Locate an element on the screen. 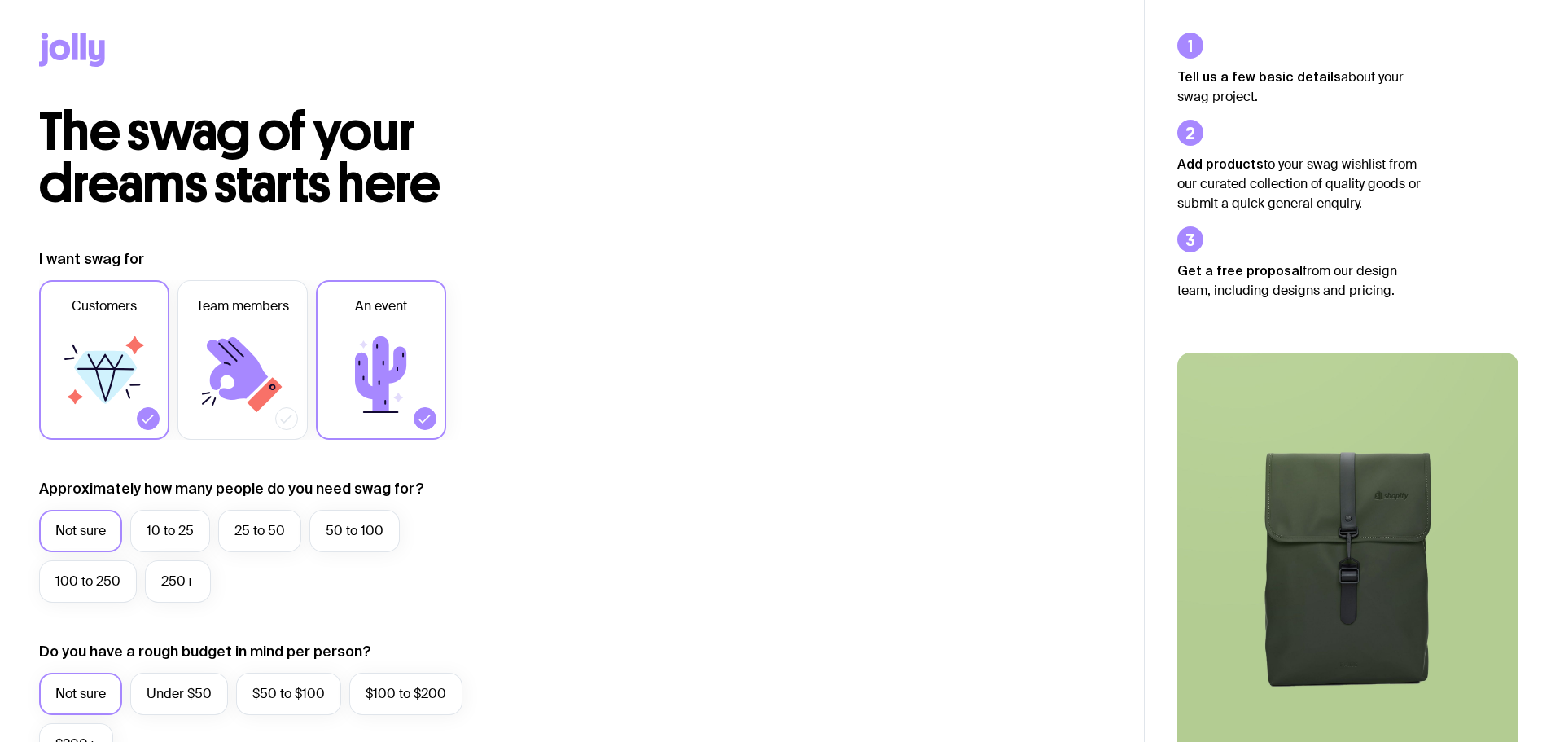 The image size is (1551, 742). span: Team members is located at coordinates (243, 306).